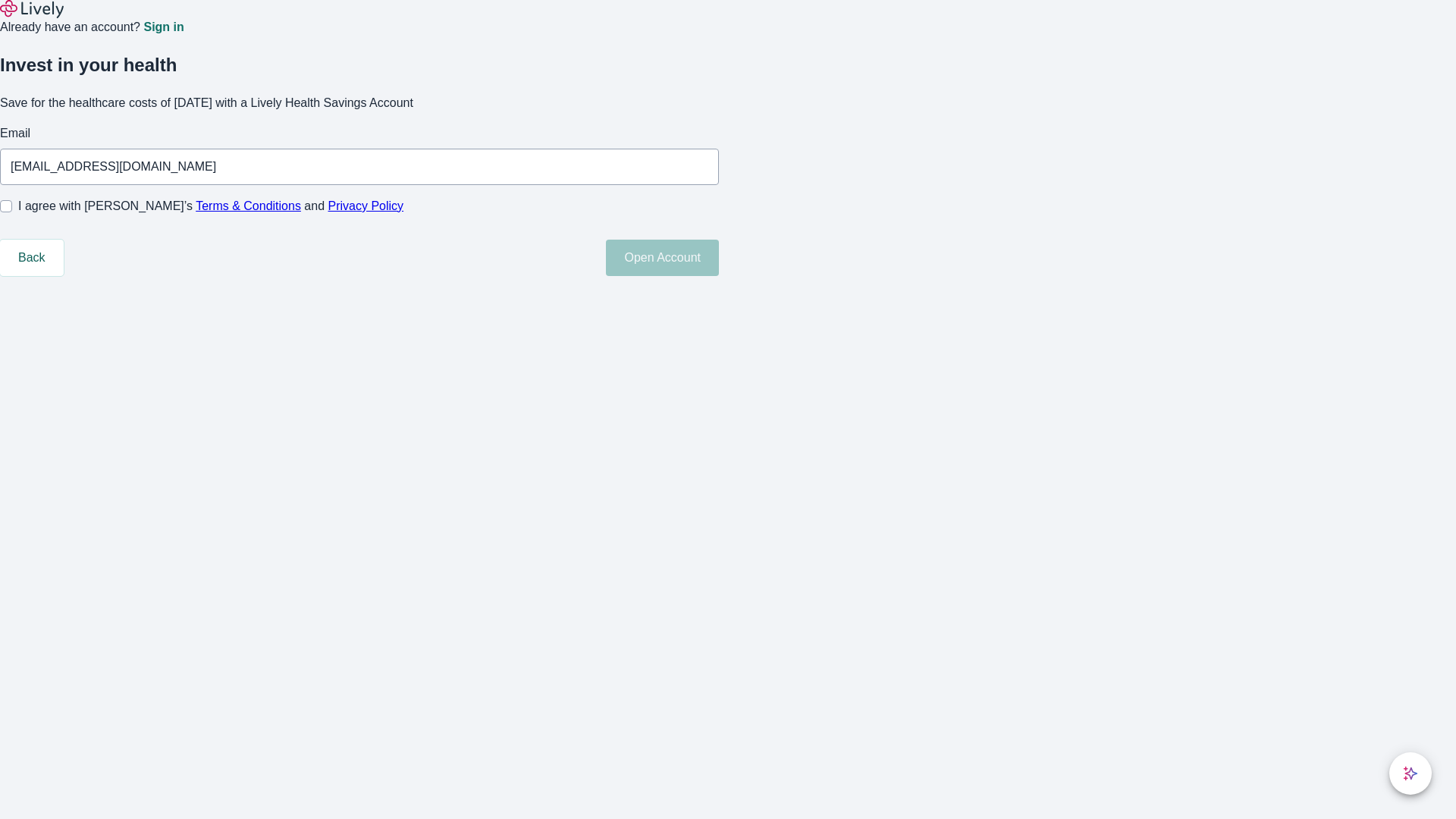 This screenshot has height=819, width=1456. Describe the element at coordinates (1411, 774) in the screenshot. I see `svg: Lively AI Assistant` at that location.